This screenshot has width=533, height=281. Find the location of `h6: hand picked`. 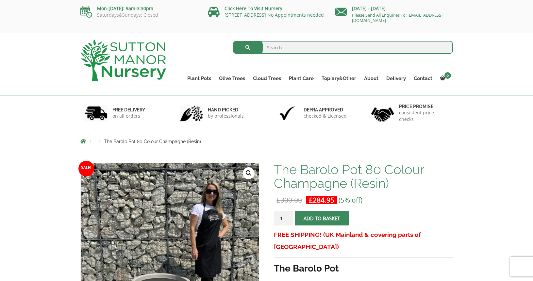

h6: hand picked is located at coordinates (226, 110).